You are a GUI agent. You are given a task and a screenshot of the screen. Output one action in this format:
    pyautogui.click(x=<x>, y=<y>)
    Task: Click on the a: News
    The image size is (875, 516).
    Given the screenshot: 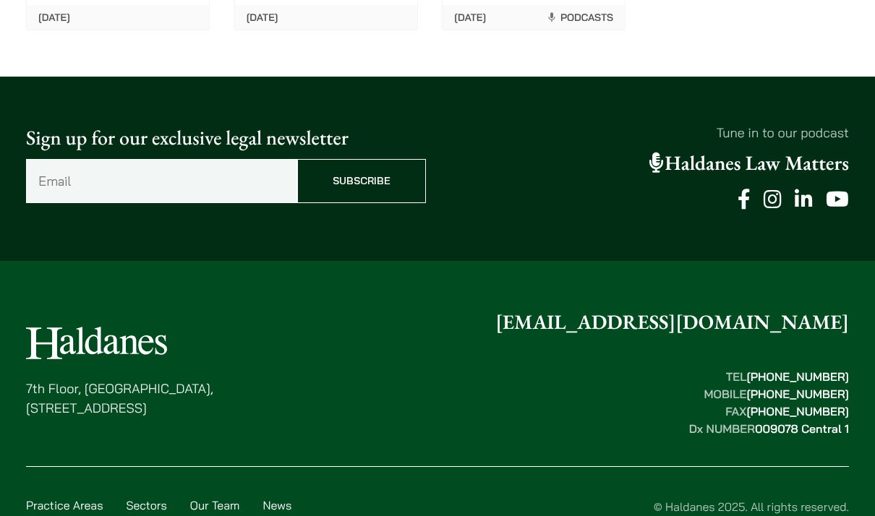 What is the action you would take?
    pyautogui.click(x=277, y=506)
    